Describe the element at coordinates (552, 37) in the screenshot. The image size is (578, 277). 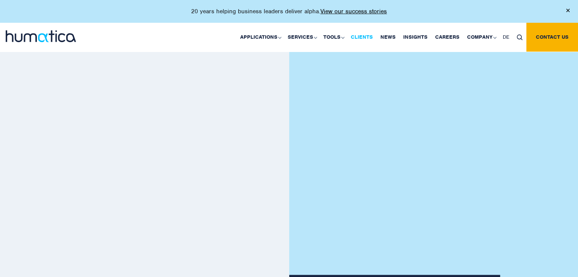
I see `a: Contact us` at that location.